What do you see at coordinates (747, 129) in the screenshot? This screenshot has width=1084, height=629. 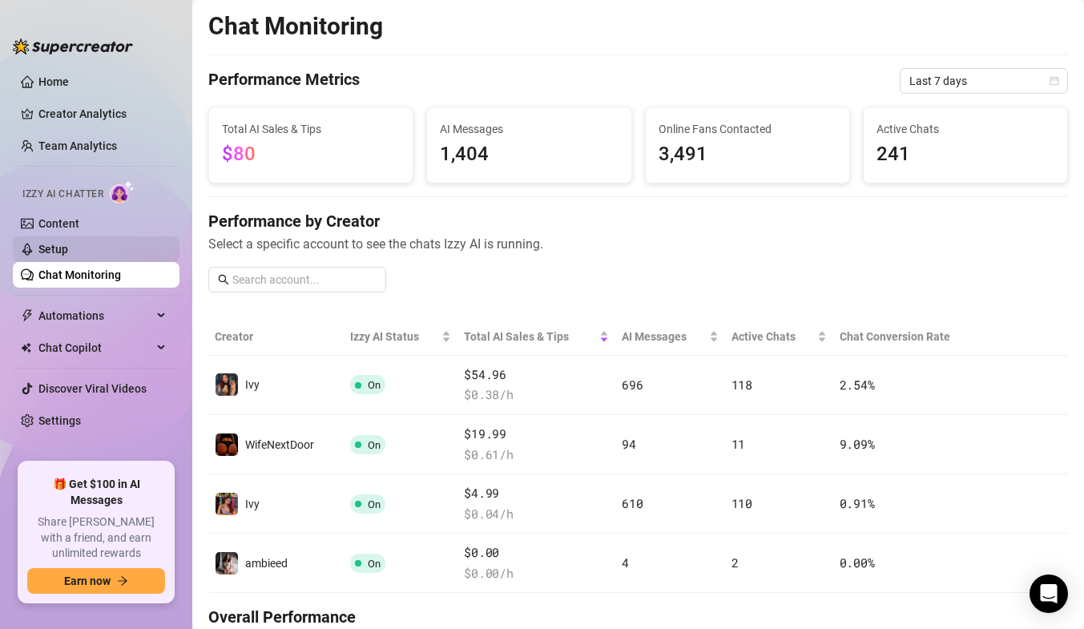 I see `span: Online Fans Contacted` at bounding box center [747, 129].